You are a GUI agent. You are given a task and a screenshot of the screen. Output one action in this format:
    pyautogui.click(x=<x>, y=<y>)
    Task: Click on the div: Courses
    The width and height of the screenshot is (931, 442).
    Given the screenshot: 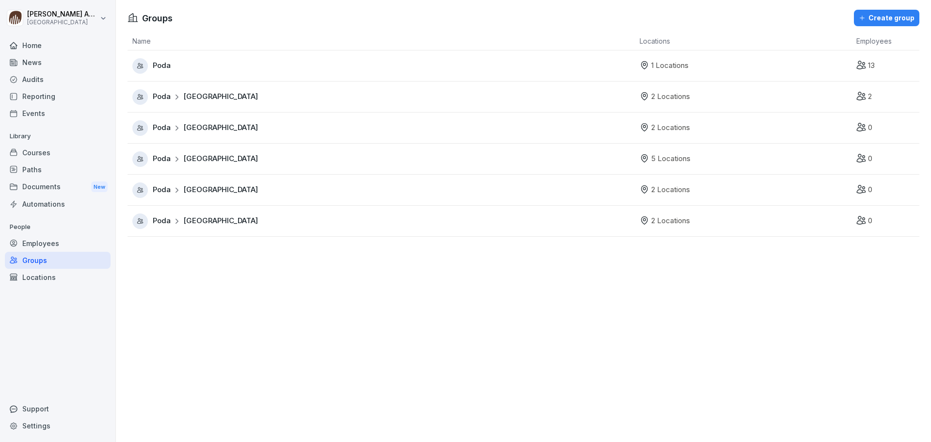 What is the action you would take?
    pyautogui.click(x=58, y=152)
    